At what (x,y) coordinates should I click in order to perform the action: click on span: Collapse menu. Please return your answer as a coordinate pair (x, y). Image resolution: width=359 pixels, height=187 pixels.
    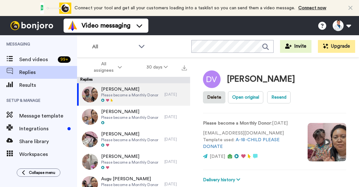
    Looking at the image, I should click on (42, 173).